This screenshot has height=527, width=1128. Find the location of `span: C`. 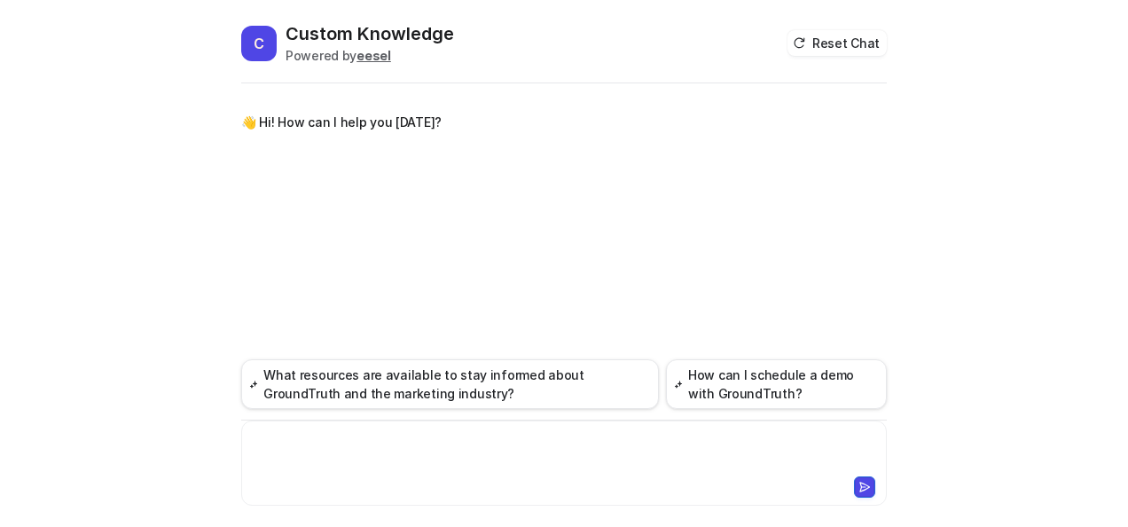

span: C is located at coordinates (259, 43).